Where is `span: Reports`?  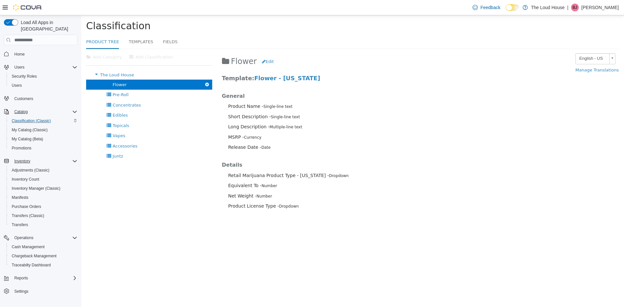 span: Reports is located at coordinates (21, 278).